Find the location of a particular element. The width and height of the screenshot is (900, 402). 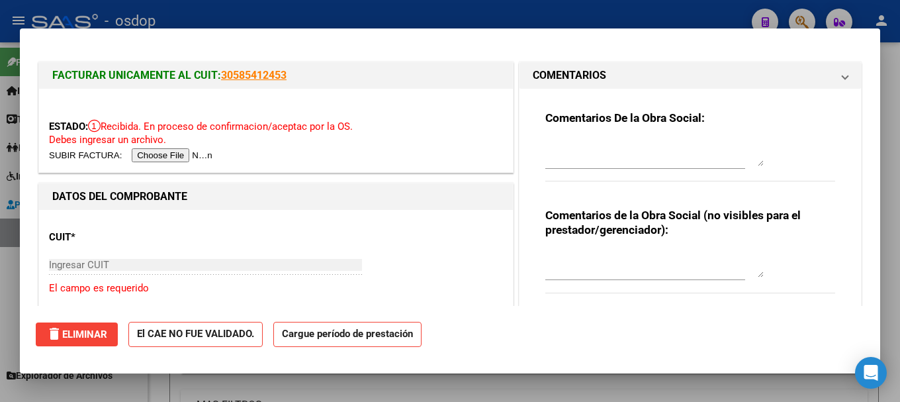

strong: Cargue período de prestación is located at coordinates (347, 334).